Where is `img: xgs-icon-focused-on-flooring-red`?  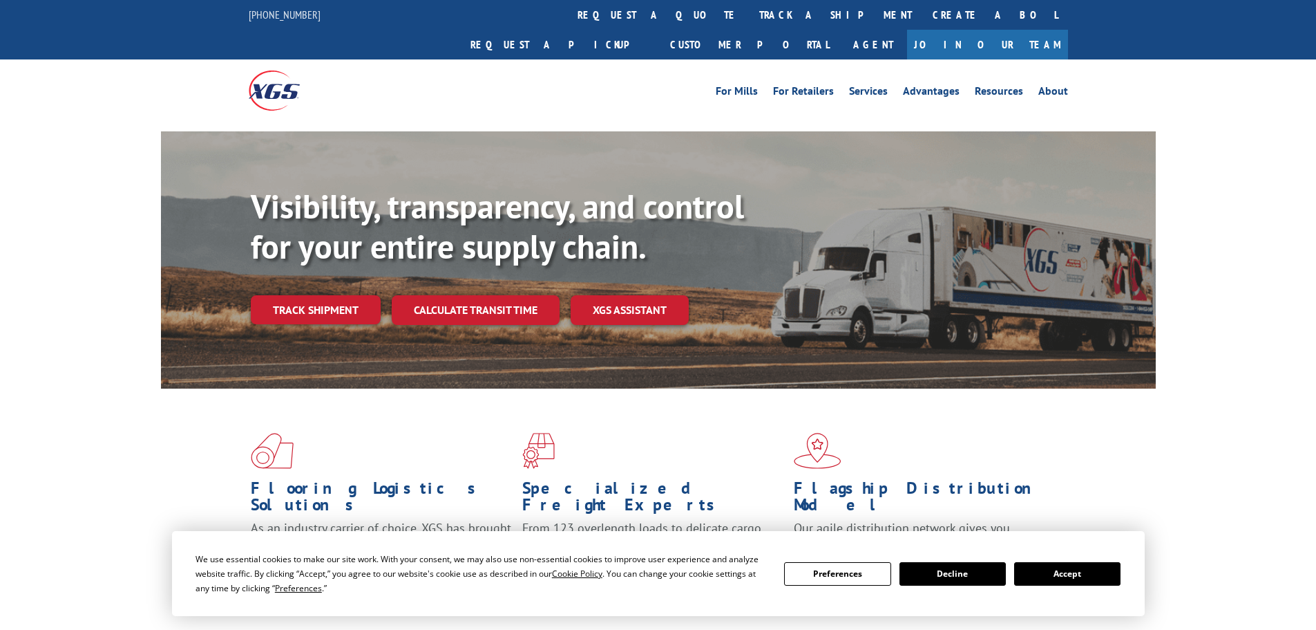
img: xgs-icon-focused-on-flooring-red is located at coordinates (538, 451).